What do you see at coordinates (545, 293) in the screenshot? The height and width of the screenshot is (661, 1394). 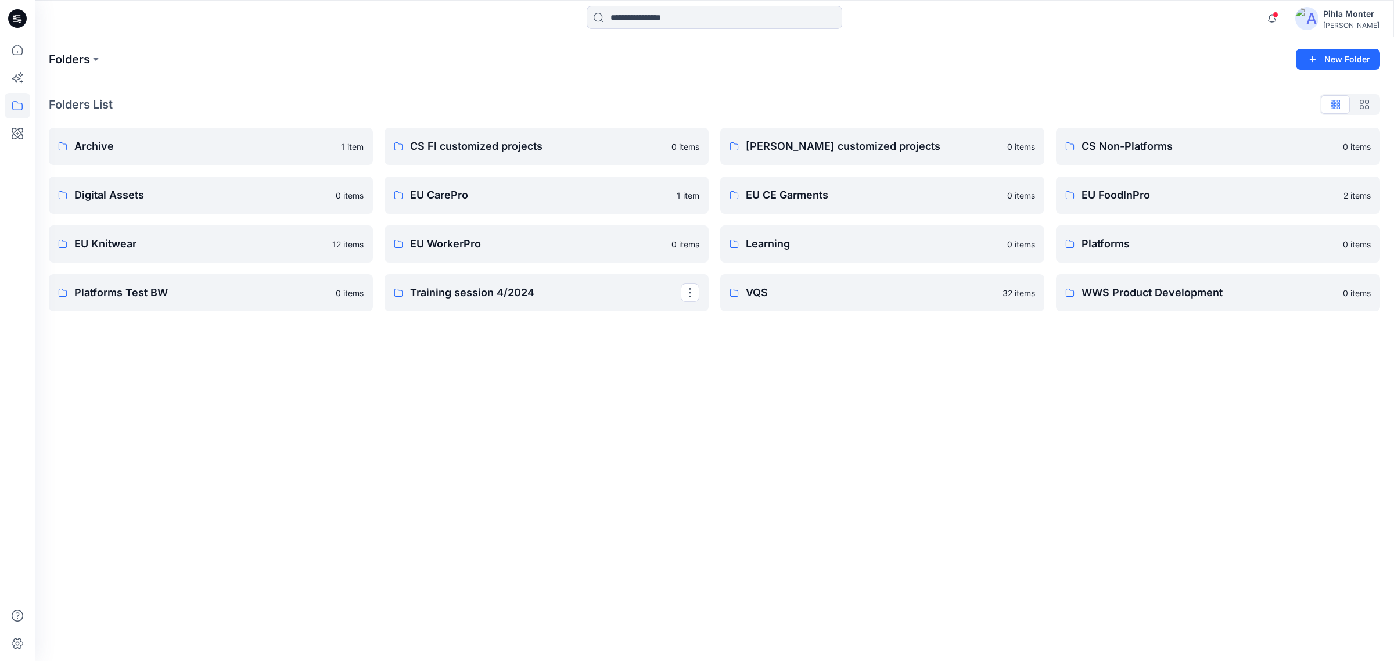 I see `p: Training session 4/2024` at bounding box center [545, 293].